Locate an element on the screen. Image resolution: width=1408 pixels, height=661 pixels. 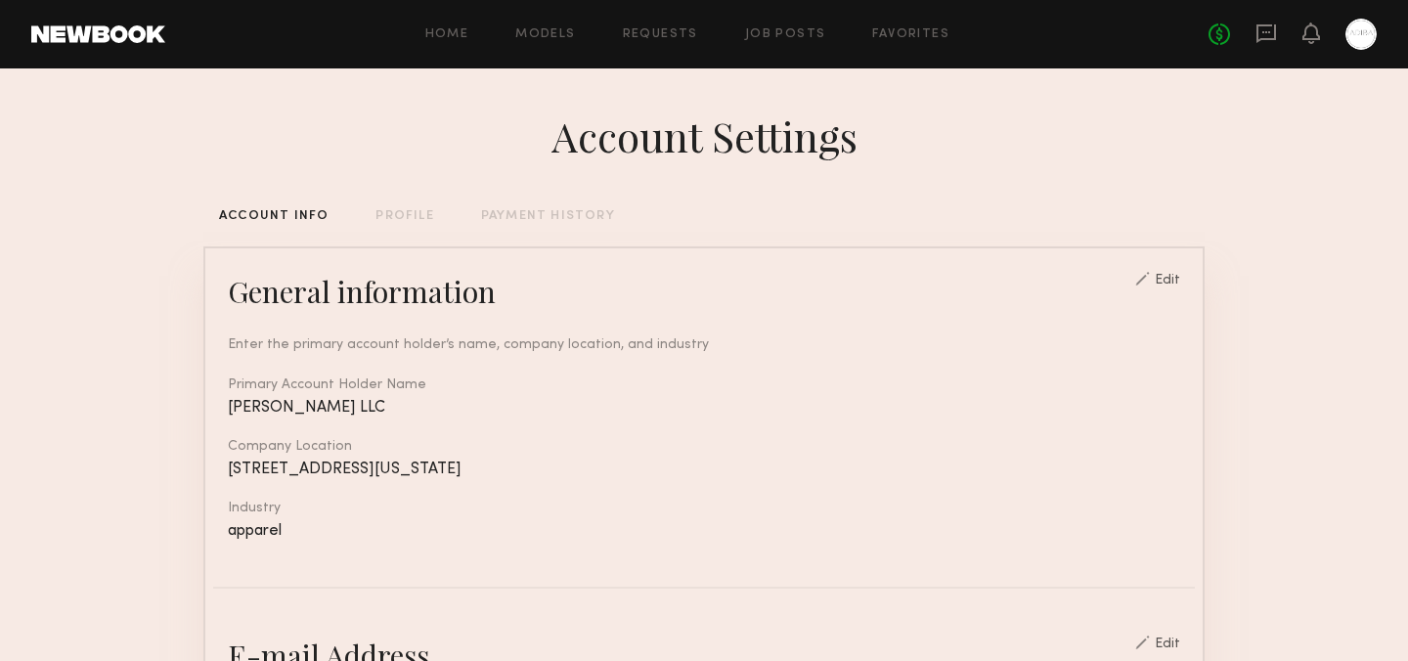
div: PROFILE is located at coordinates (404, 216).